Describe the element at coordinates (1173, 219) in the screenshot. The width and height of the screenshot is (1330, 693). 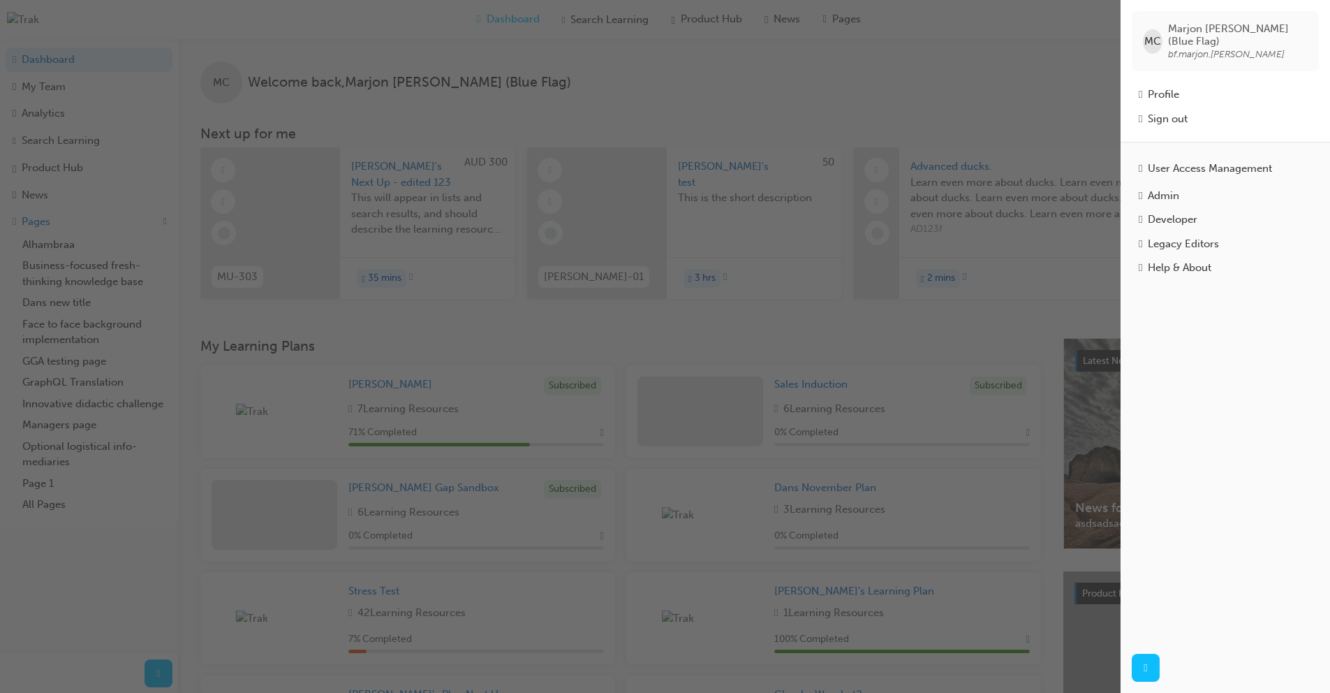
I see `div: Developer` at that location.